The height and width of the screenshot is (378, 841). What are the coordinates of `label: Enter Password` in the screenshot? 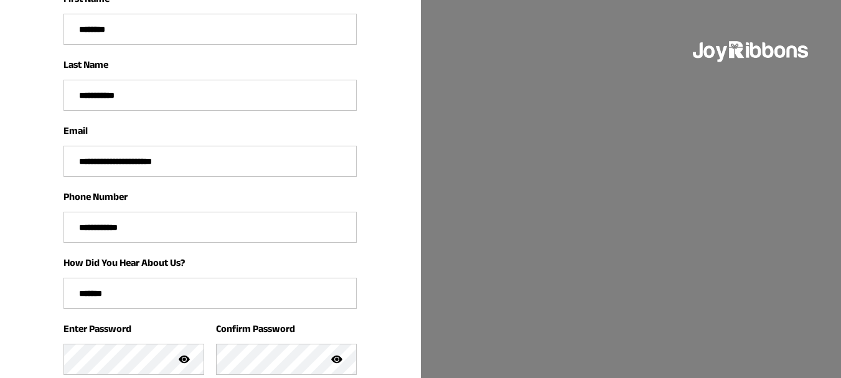 It's located at (97, 328).